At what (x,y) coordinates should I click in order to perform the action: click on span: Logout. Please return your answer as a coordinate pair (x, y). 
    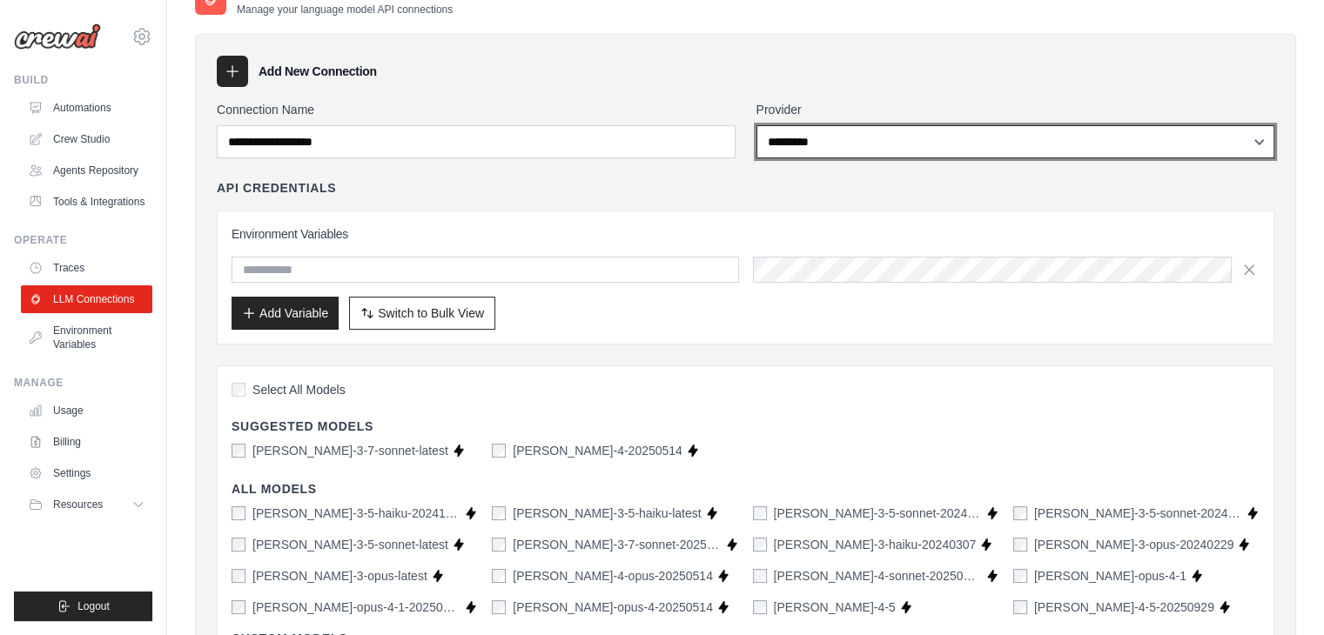
    Looking at the image, I should click on (93, 607).